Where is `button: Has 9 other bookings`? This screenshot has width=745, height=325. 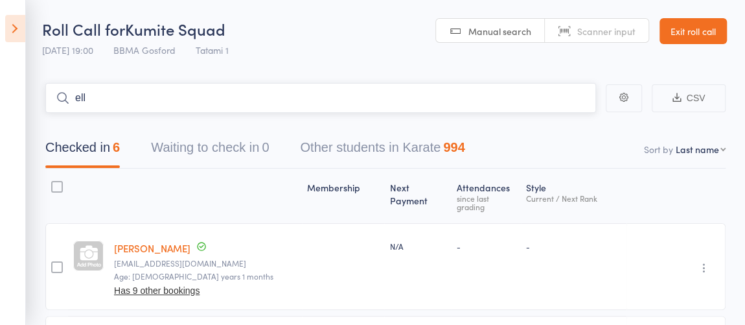 button: Has 9 other bookings is located at coordinates (157, 290).